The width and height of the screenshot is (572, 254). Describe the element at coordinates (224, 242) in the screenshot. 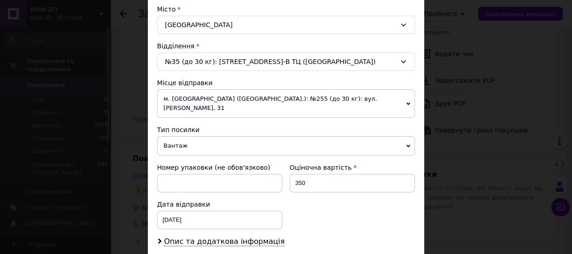

I see `span: Опис та додаткова інформація` at that location.